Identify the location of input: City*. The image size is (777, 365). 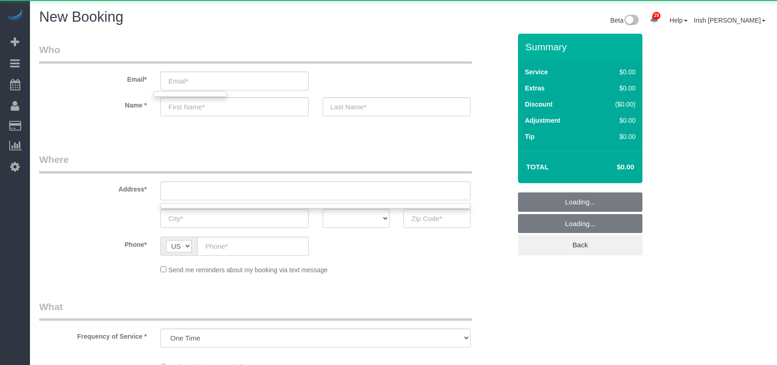
(234, 218).